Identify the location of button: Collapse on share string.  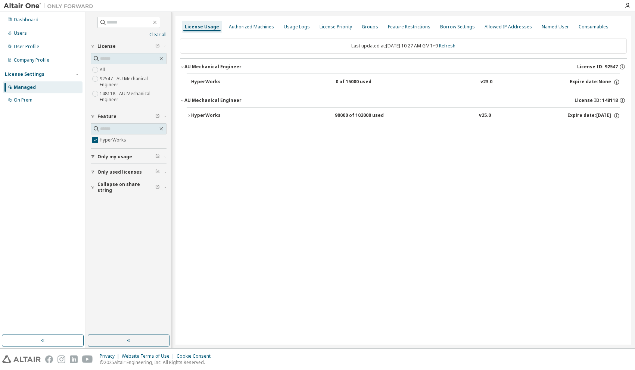
(128, 187).